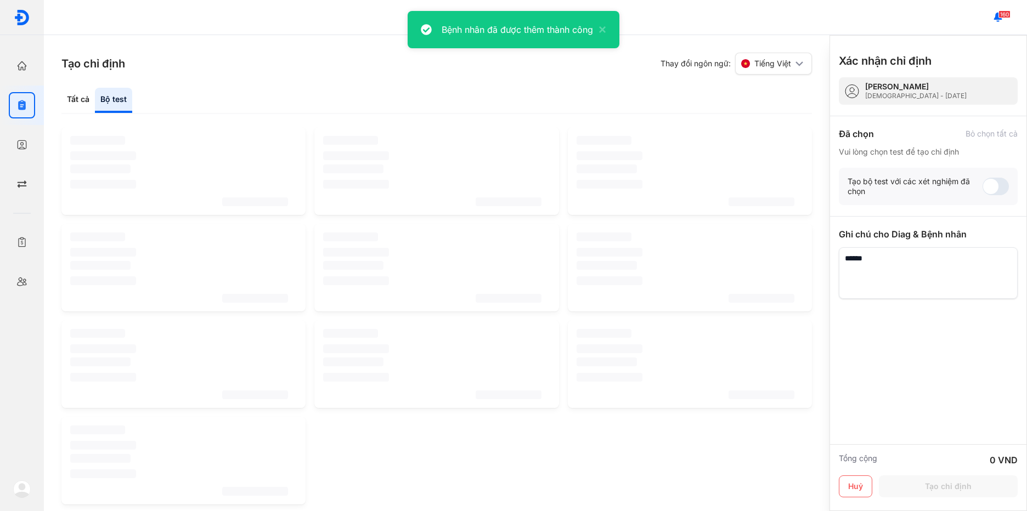 Image resolution: width=1027 pixels, height=511 pixels. I want to click on h3: Xác nhận chỉ định, so click(885, 61).